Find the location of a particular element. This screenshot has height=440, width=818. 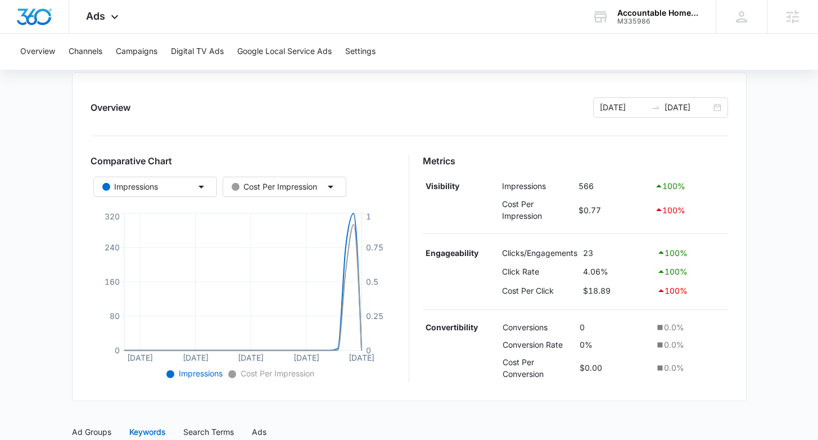

span: to is located at coordinates (656, 107).